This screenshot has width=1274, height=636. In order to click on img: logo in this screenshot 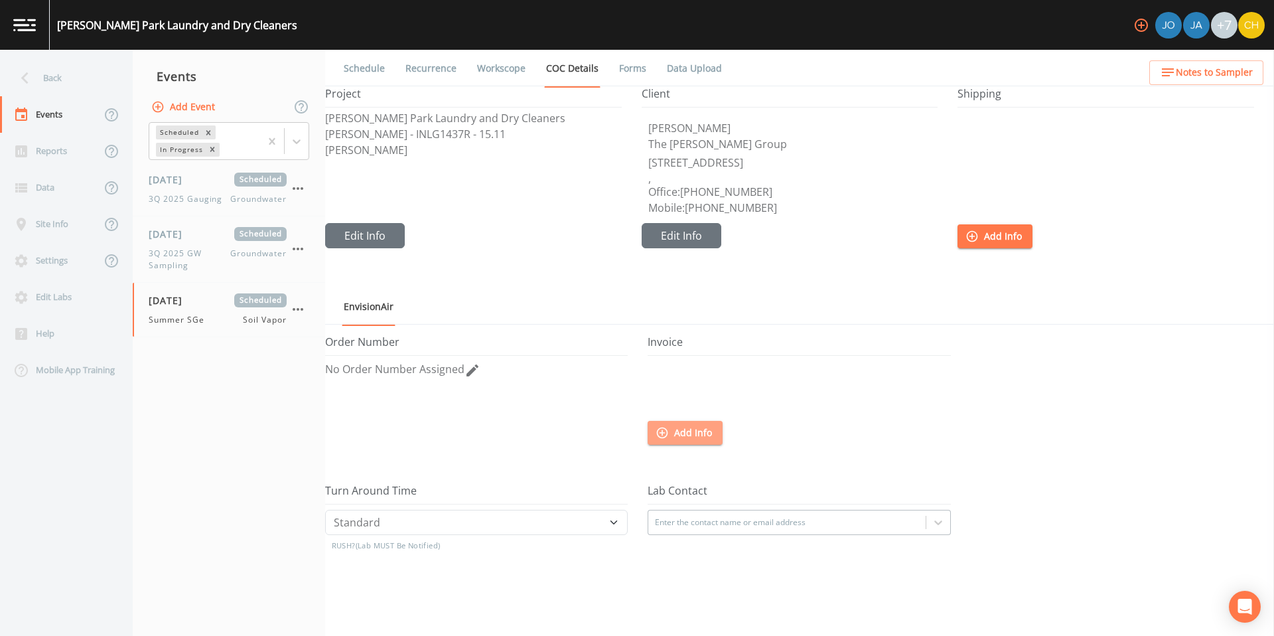, I will do `click(25, 25)`.